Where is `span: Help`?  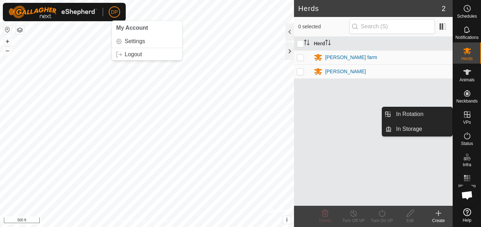 span: Help is located at coordinates (467, 221).